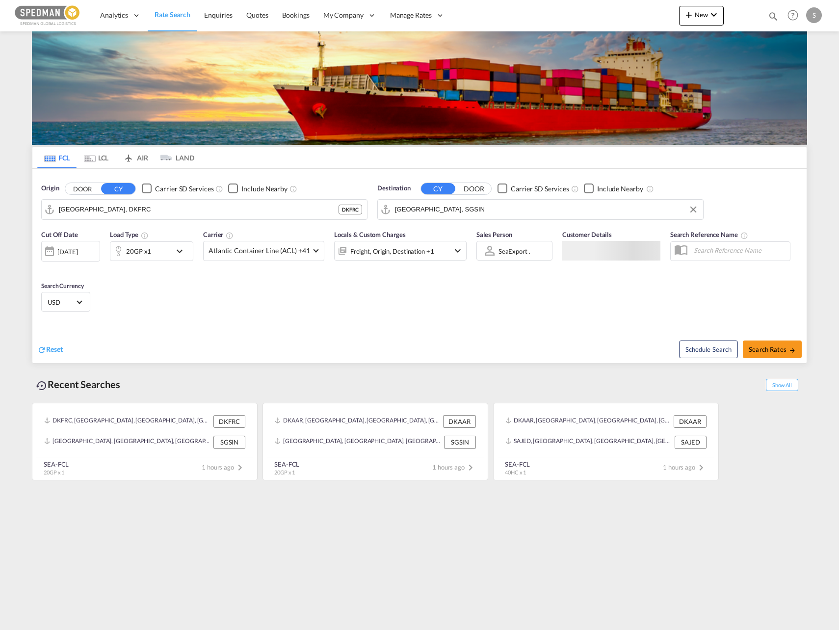 The image size is (839, 630). What do you see at coordinates (587, 235) in the screenshot?
I see `span: Customer Details` at bounding box center [587, 235].